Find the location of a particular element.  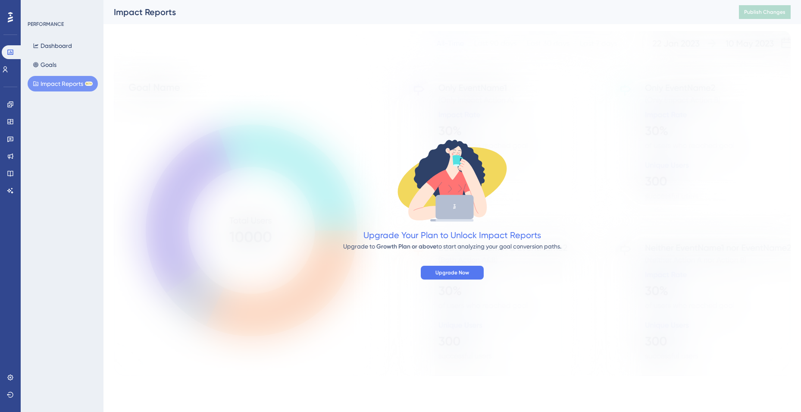

div: BETA is located at coordinates (89, 84).